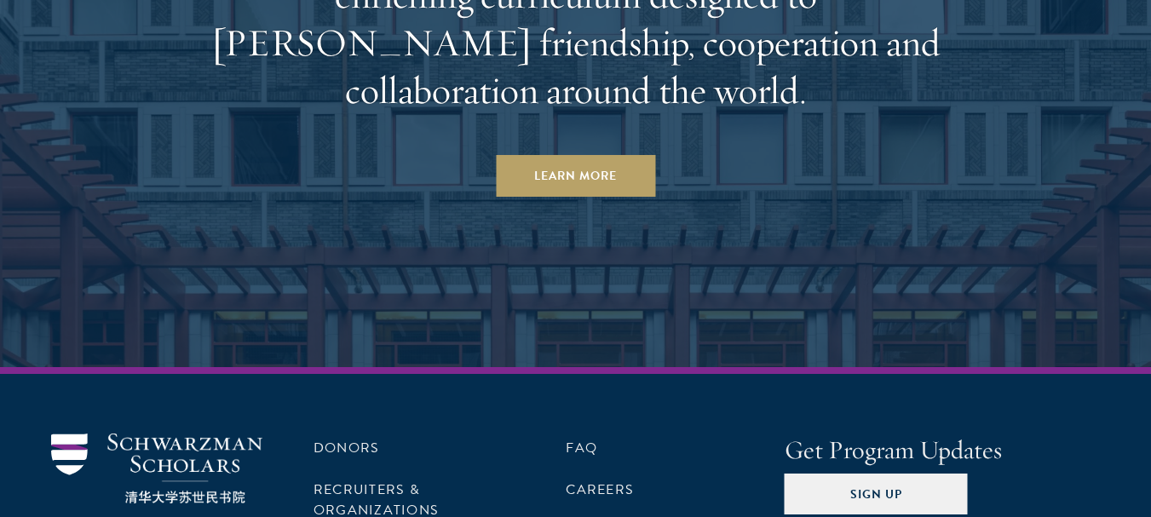 The width and height of the screenshot is (1151, 517). Describe the element at coordinates (157, 469) in the screenshot. I see `img: Schwarzman Scholars` at that location.